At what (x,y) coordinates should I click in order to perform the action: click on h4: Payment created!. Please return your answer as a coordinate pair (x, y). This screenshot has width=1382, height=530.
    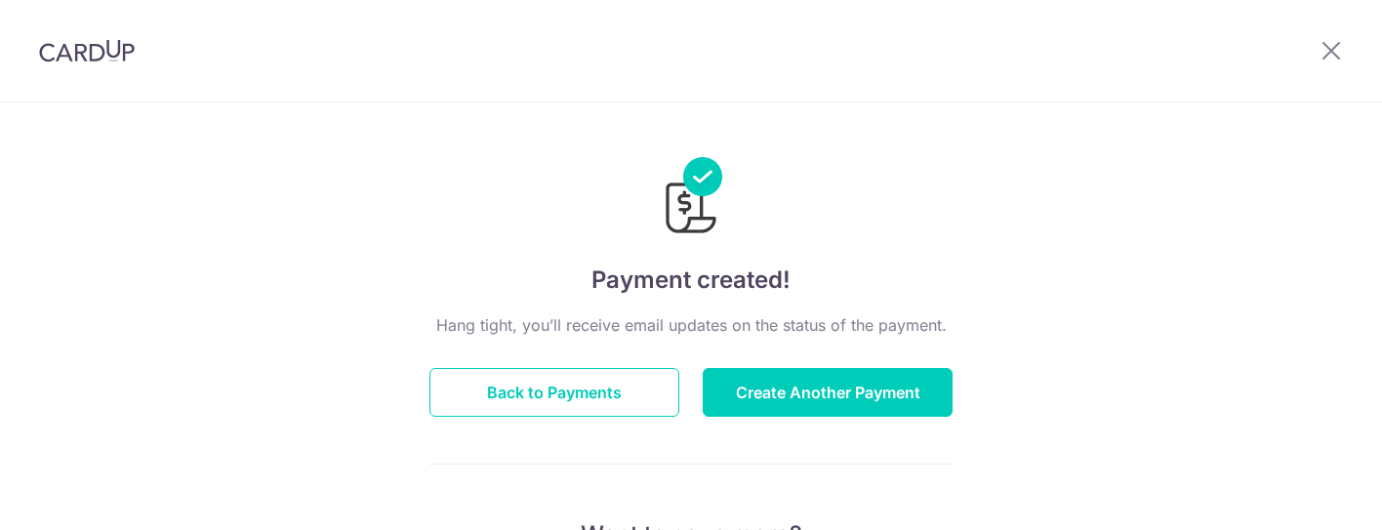
    Looking at the image, I should click on (691, 280).